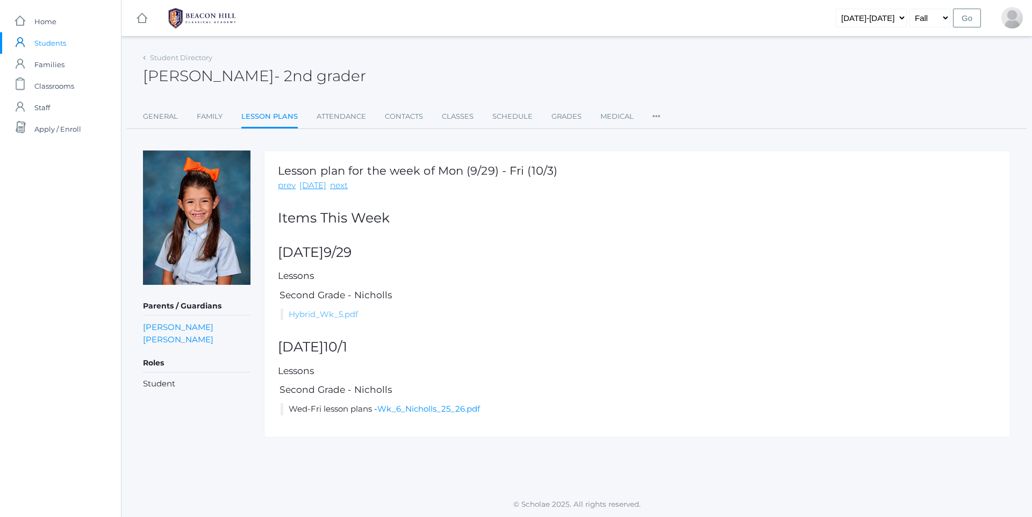  I want to click on h5: Roles, so click(197, 363).